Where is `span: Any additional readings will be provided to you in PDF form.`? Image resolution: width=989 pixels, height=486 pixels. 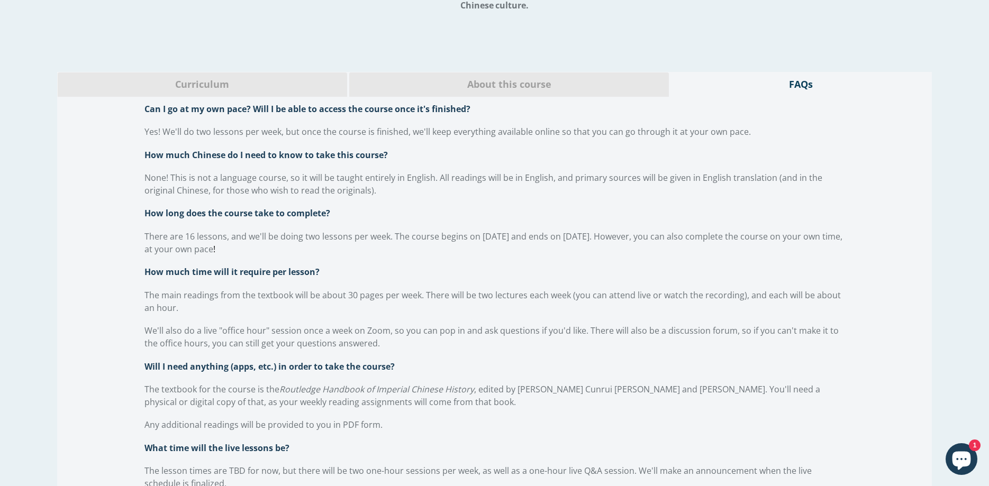 span: Any additional readings will be provided to you in PDF form. is located at coordinates (263, 425).